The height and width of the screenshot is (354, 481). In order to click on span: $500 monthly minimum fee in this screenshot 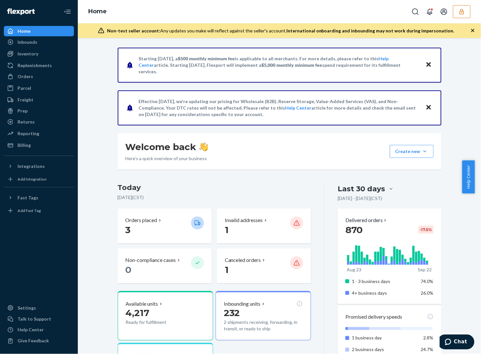, I will do `click(207, 58)`.